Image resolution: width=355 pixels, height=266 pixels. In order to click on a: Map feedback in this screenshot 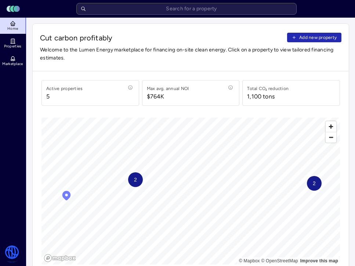, I will do `click(319, 261)`.